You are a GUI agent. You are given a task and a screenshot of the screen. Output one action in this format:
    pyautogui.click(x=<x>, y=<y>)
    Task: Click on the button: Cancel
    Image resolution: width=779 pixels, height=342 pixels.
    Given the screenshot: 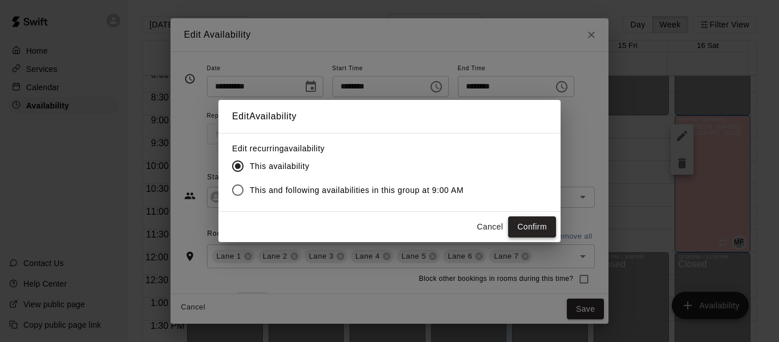 What is the action you would take?
    pyautogui.click(x=490, y=227)
    